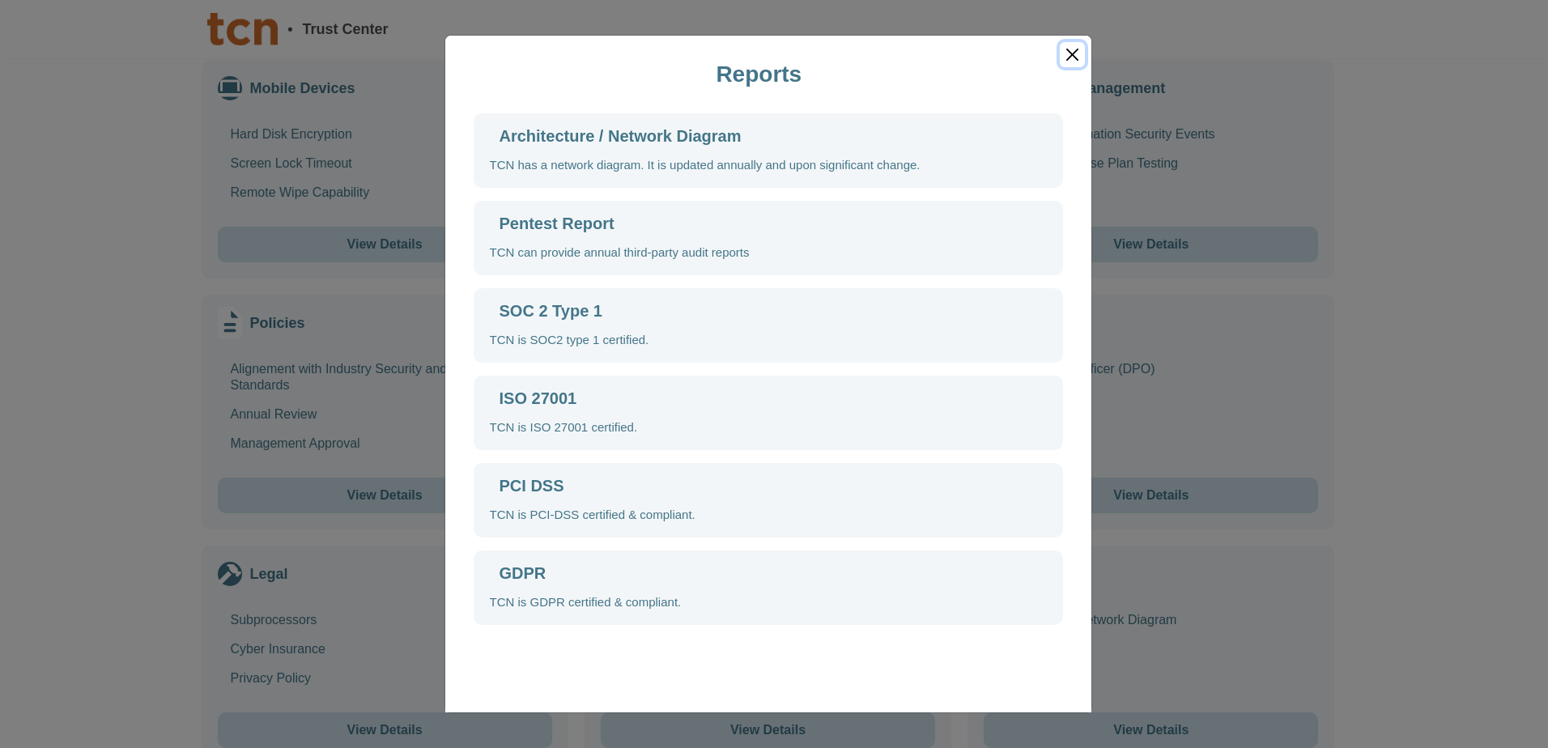 Image resolution: width=1548 pixels, height=748 pixels. I want to click on div: TCN is ISO 27001 certified., so click(564, 428).